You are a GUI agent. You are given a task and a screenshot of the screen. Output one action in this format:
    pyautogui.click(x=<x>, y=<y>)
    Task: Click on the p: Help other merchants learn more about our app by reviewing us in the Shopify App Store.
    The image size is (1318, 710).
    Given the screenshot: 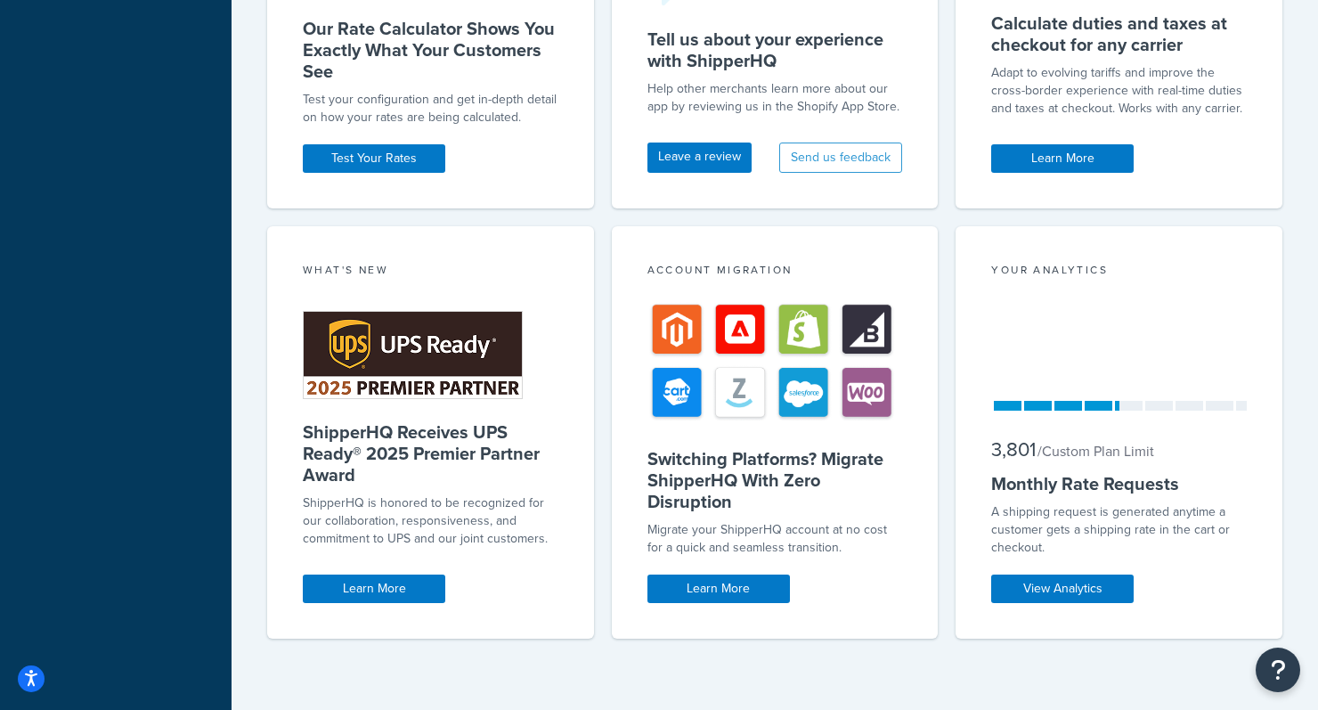 What is the action you would take?
    pyautogui.click(x=775, y=98)
    